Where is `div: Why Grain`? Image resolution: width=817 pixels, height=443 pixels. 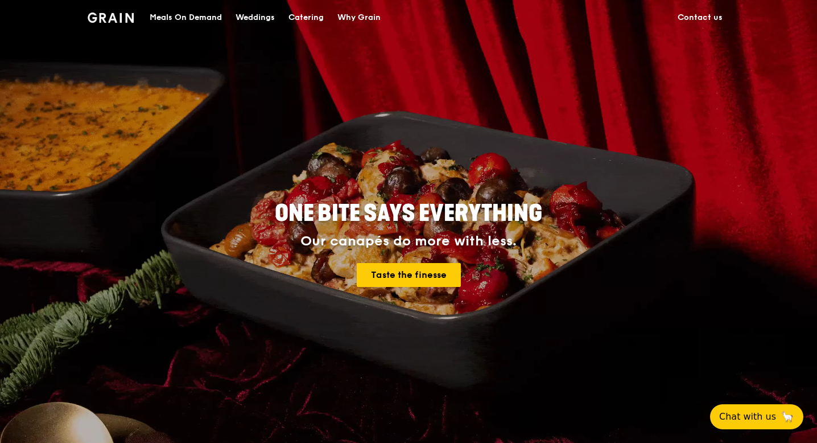 div: Why Grain is located at coordinates (359, 18).